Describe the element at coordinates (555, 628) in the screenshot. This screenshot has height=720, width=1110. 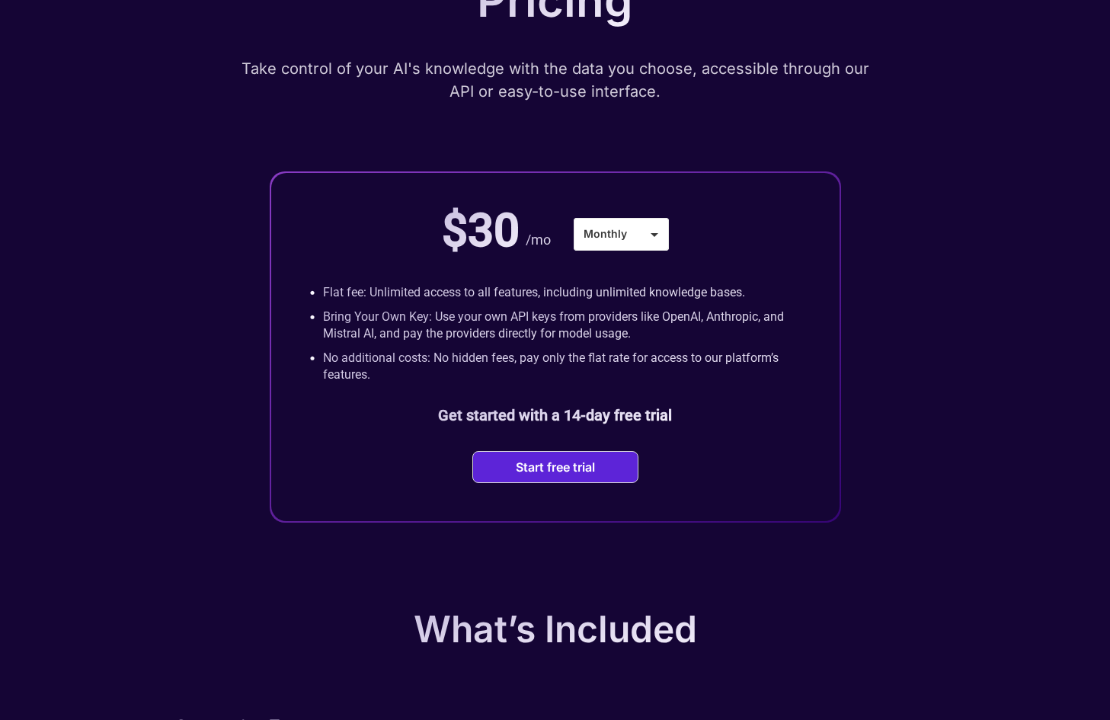
I see `p: What’s Included` at that location.